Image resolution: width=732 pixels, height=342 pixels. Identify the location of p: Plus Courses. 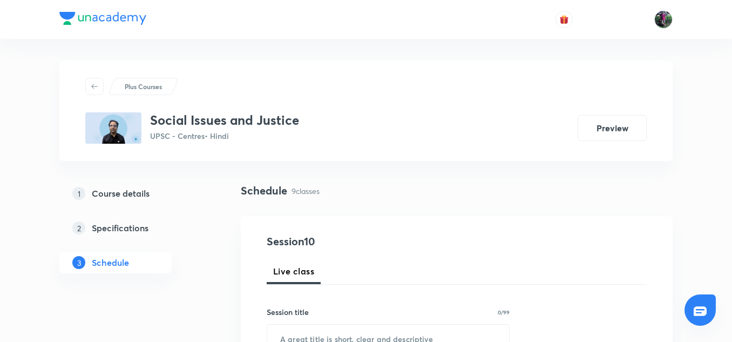
(143, 86).